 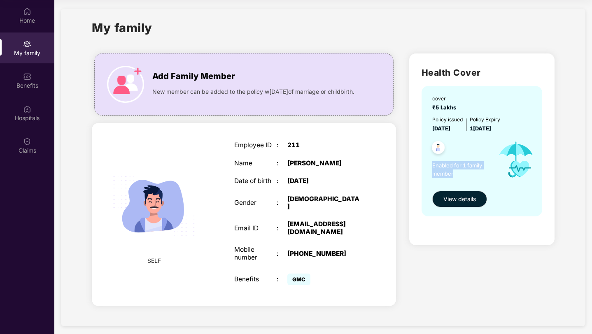 What do you see at coordinates (462, 170) in the screenshot?
I see `span: Enabled for 1 family member` at bounding box center [462, 170].